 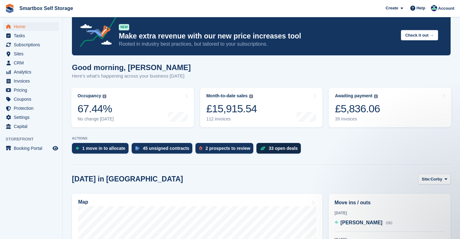 What do you see at coordinates (354, 96) in the screenshot?
I see `div: Awaiting payment` at bounding box center [354, 96].